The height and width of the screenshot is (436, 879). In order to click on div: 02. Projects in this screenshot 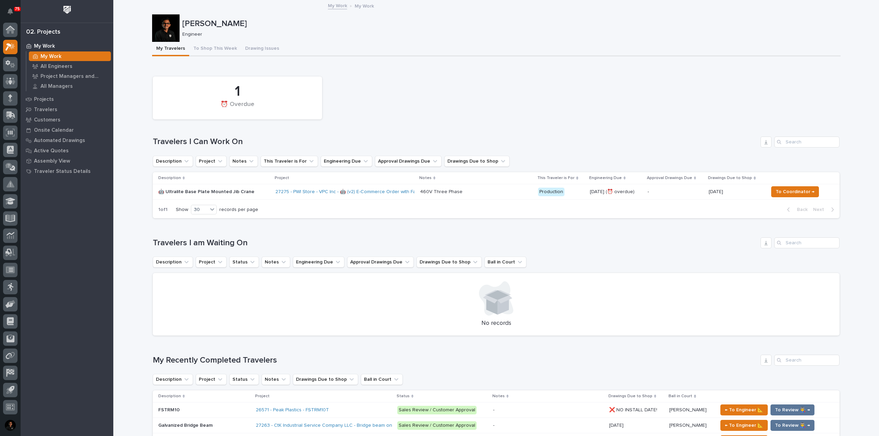, I will do `click(43, 32)`.